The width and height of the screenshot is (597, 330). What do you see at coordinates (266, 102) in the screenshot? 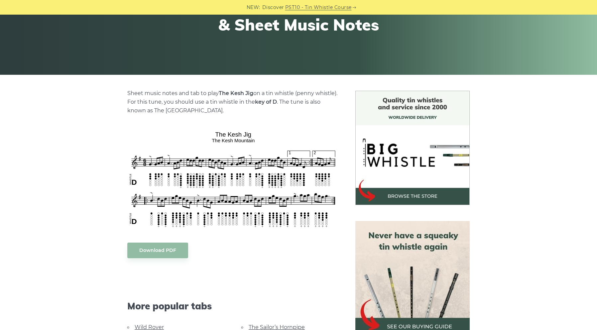
I see `strong: key of D` at bounding box center [266, 102].